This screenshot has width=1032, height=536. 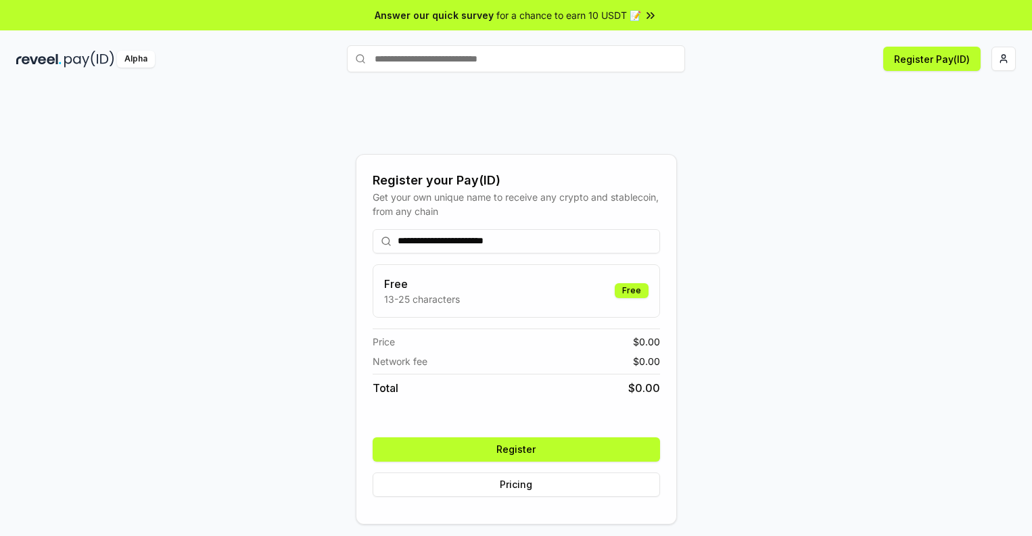 I want to click on h3: Free, so click(x=422, y=284).